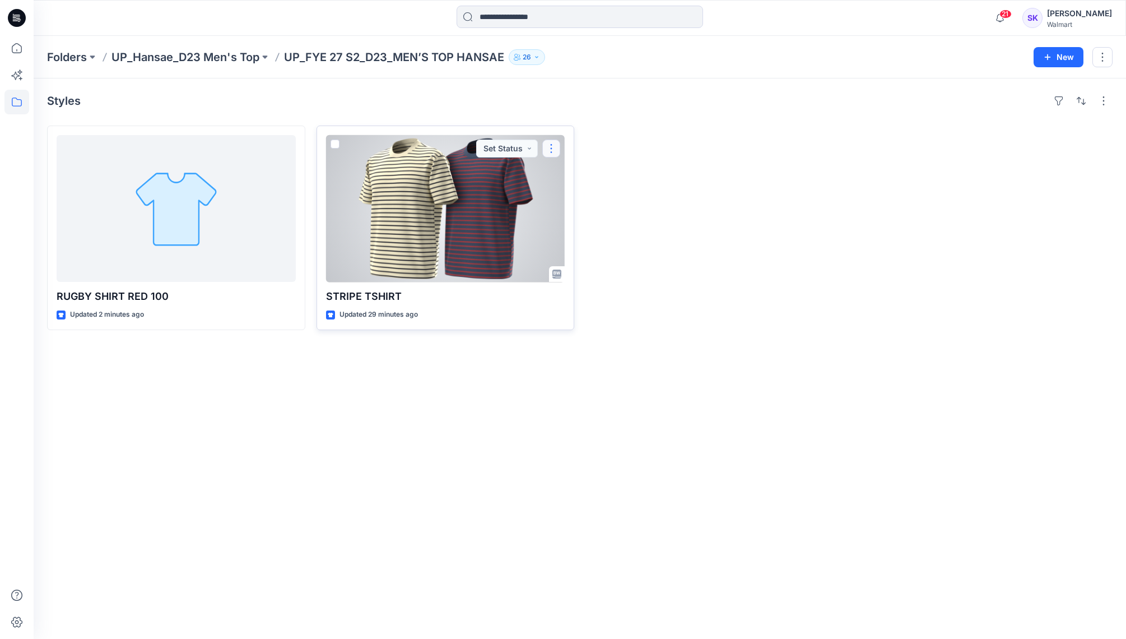 Image resolution: width=1126 pixels, height=639 pixels. I want to click on button: New, so click(1058, 57).